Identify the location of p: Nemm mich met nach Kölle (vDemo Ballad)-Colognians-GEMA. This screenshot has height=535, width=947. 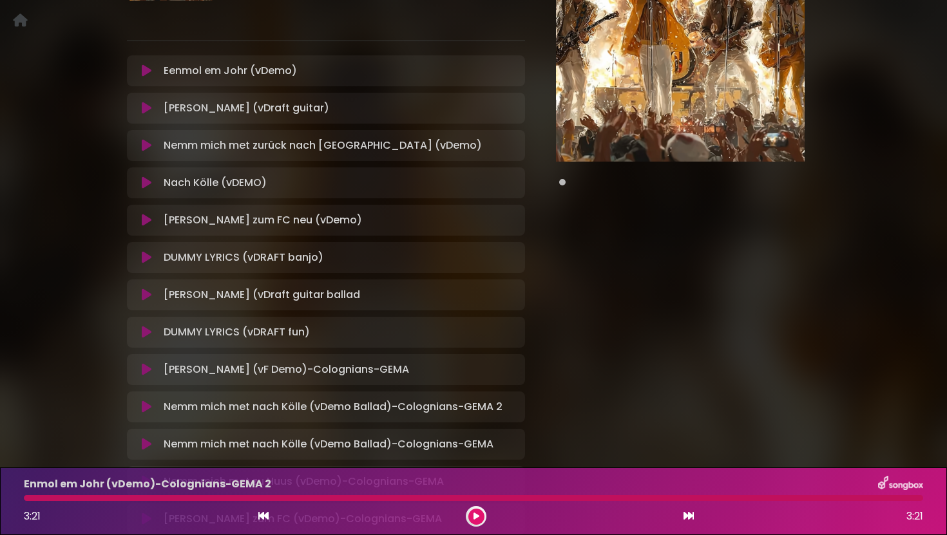
(328, 444).